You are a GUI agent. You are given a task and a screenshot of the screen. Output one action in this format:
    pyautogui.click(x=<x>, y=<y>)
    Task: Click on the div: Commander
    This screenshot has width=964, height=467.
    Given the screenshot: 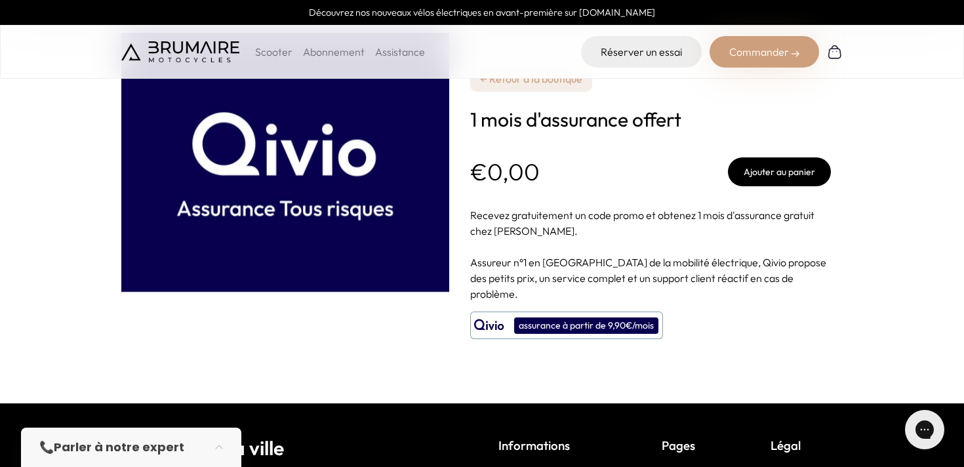 What is the action you would take?
    pyautogui.click(x=764, y=52)
    